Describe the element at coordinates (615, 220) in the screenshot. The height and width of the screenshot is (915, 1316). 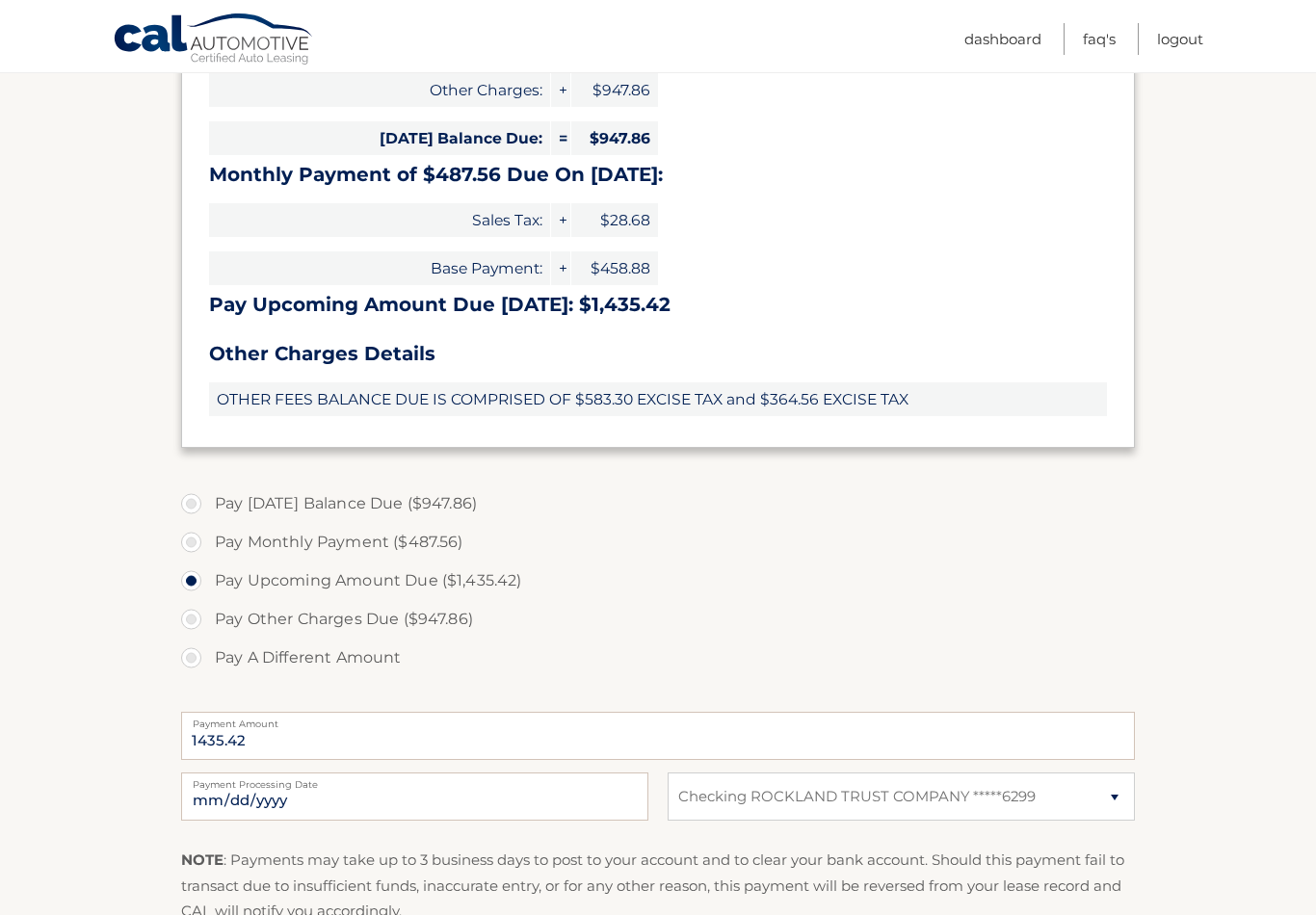
I see `span: $28.68` at that location.